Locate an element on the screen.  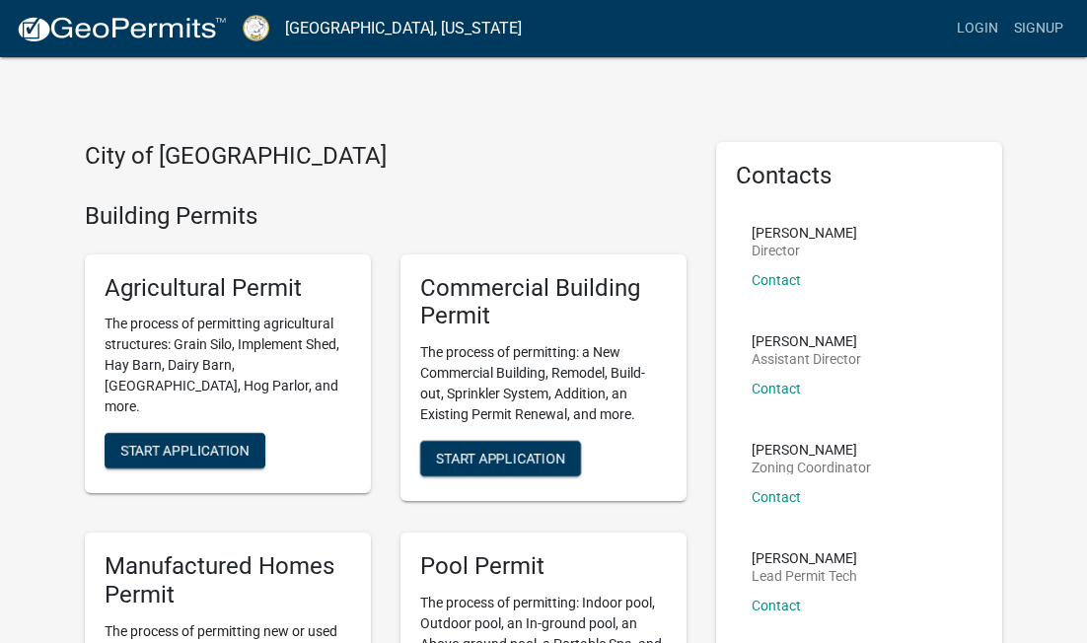
h5: Agricultural Permit is located at coordinates (228, 288).